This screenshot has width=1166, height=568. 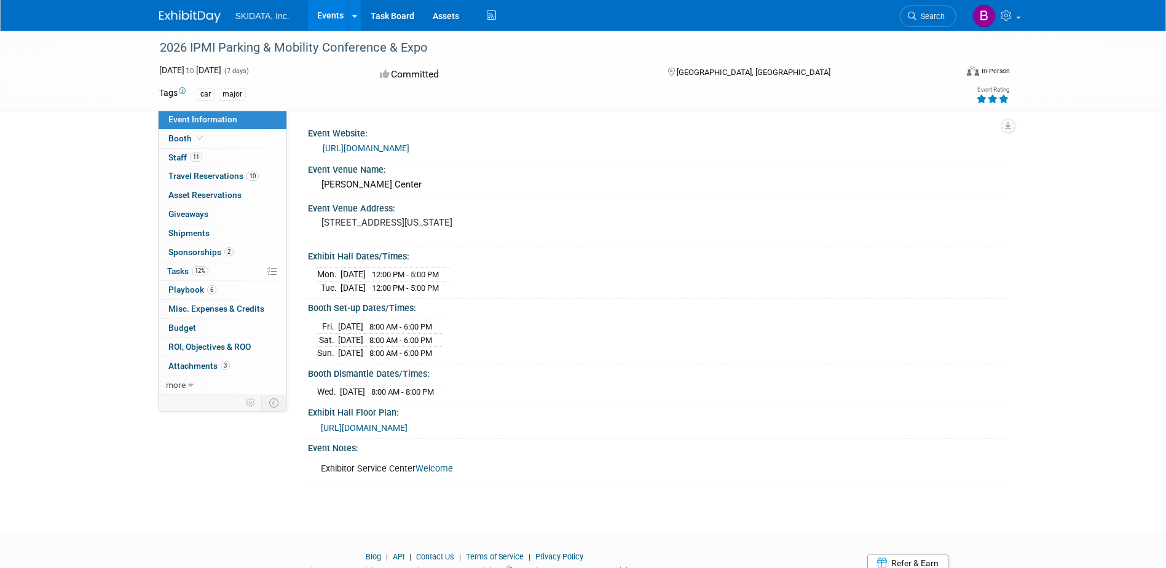 I want to click on a: Terms of Service, so click(x=495, y=556).